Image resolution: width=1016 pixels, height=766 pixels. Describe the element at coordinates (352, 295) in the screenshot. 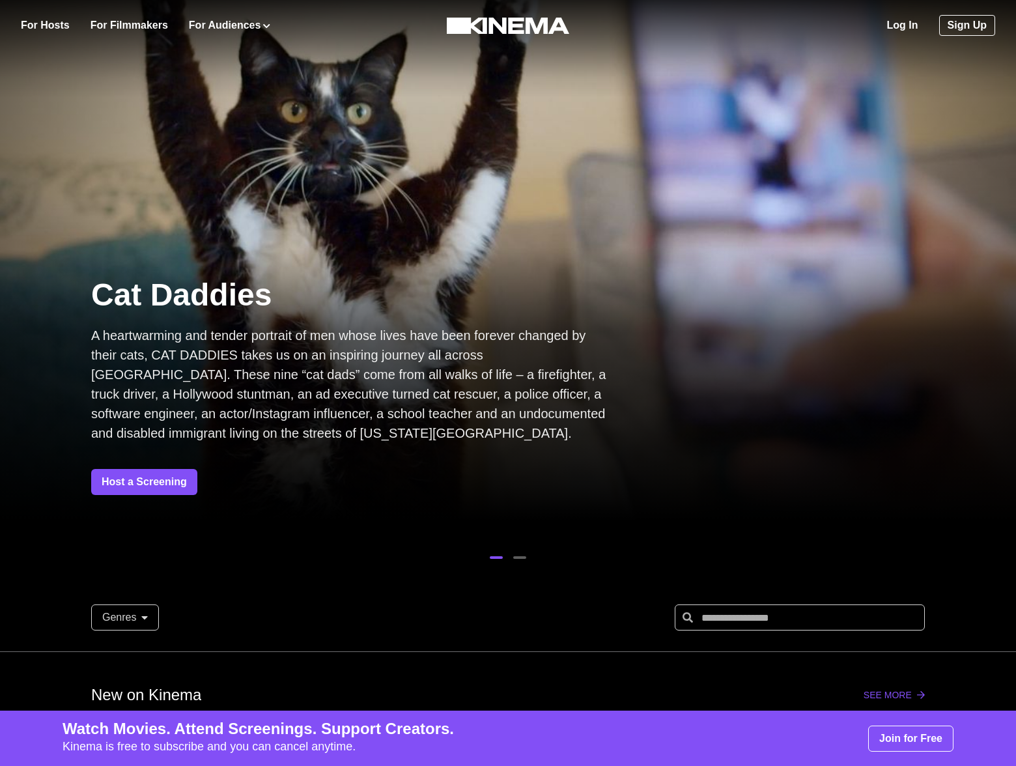

I see `p: Cat Daddies` at that location.